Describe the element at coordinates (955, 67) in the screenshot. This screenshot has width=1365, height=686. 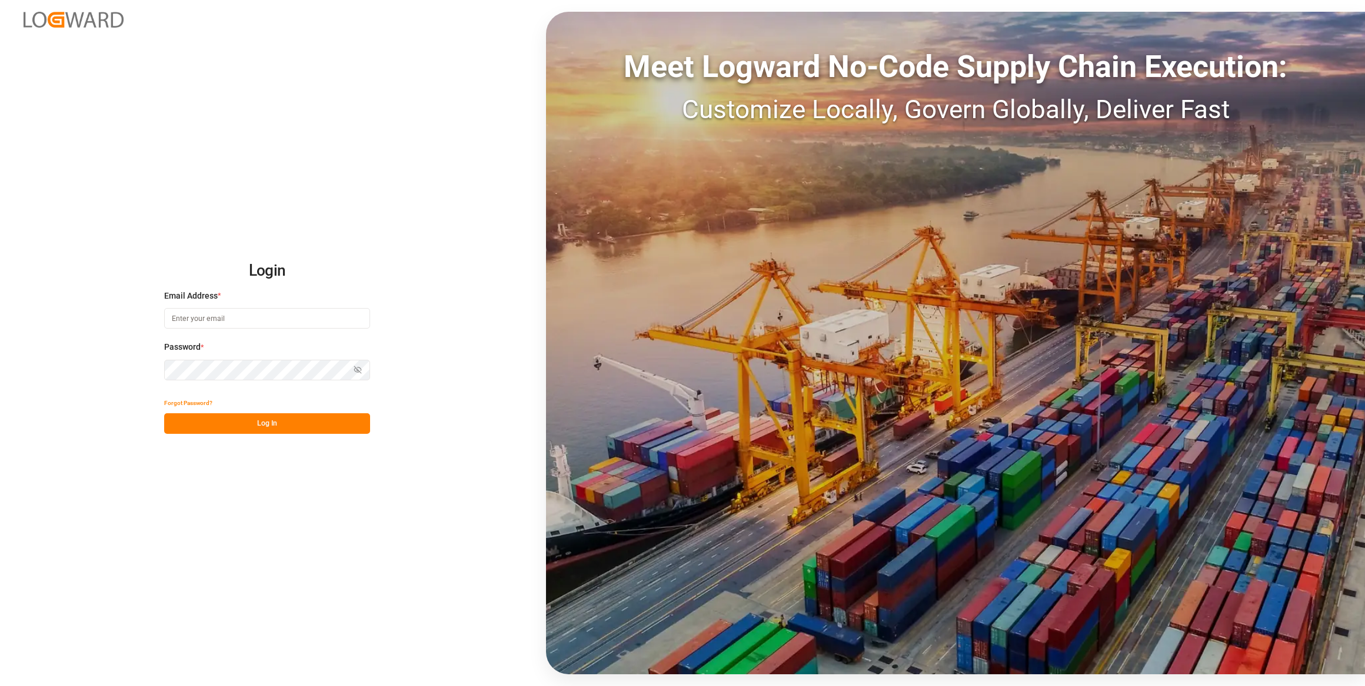
I see `div: Meet Logward No-Code Supply Chain Execution:` at that location.